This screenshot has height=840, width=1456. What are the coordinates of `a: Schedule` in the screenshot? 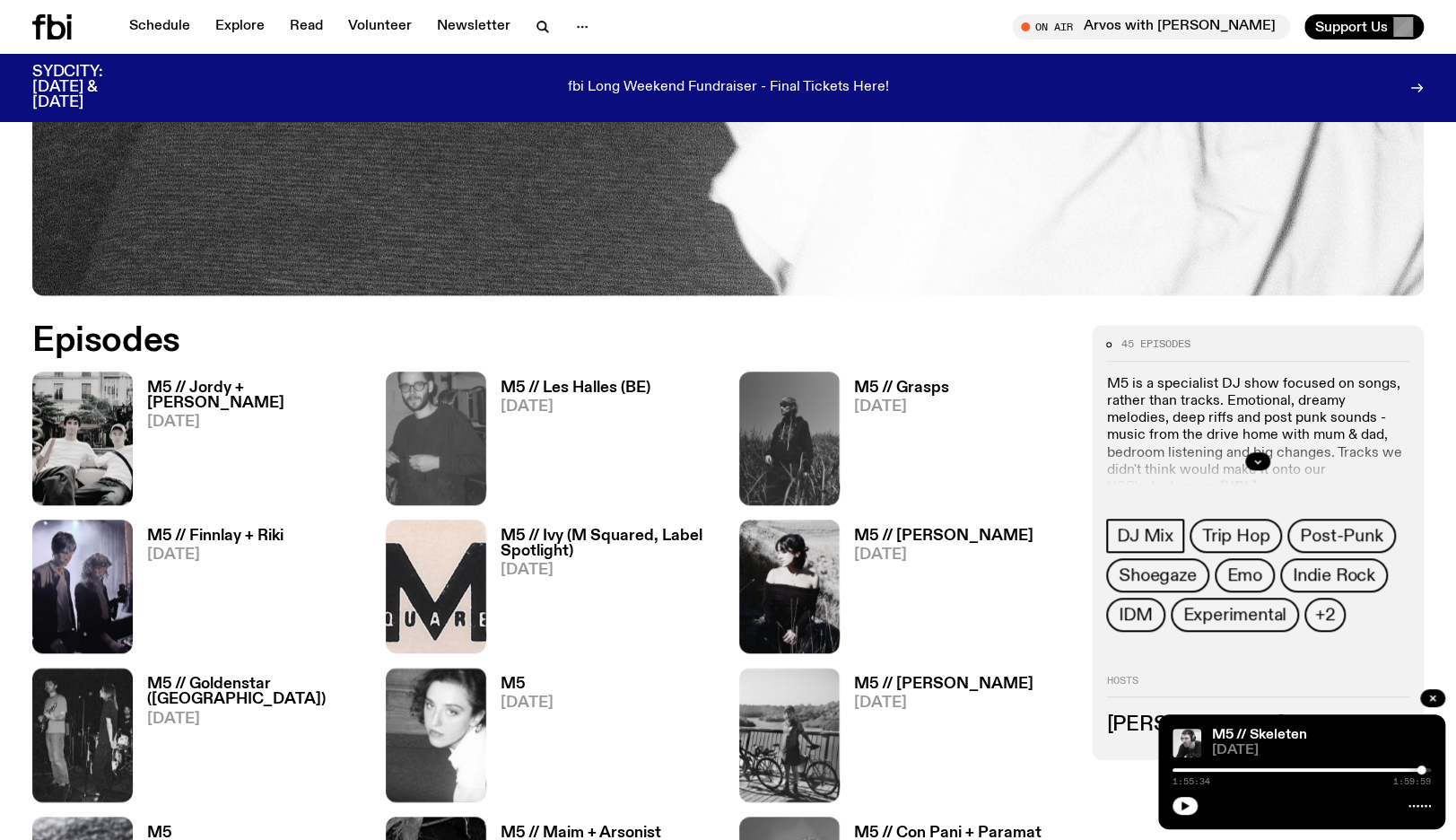 It's located at (160, 27).